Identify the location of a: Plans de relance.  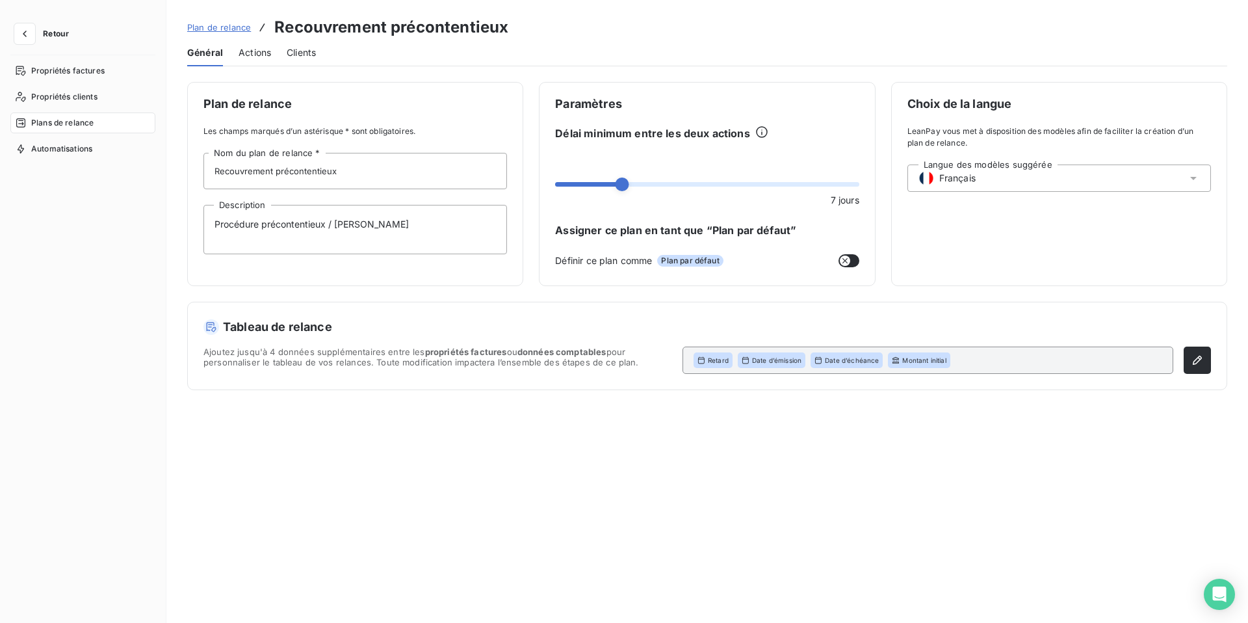
(83, 123).